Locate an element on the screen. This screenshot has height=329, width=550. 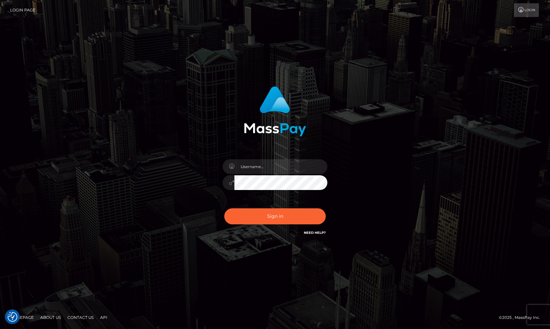
a: API is located at coordinates (104, 317).